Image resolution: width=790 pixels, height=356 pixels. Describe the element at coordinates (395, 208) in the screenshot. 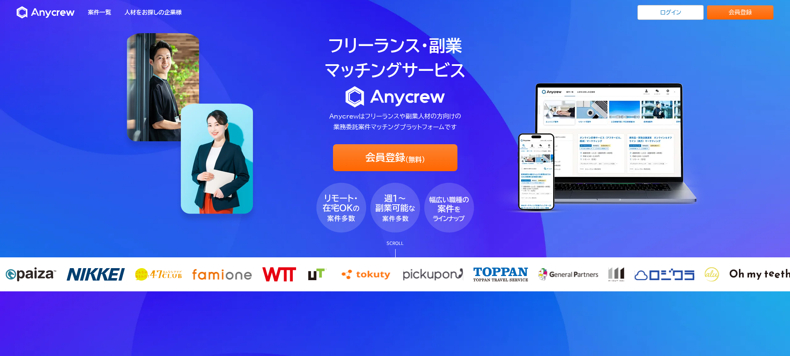

I see `img: fv_bubble2` at that location.